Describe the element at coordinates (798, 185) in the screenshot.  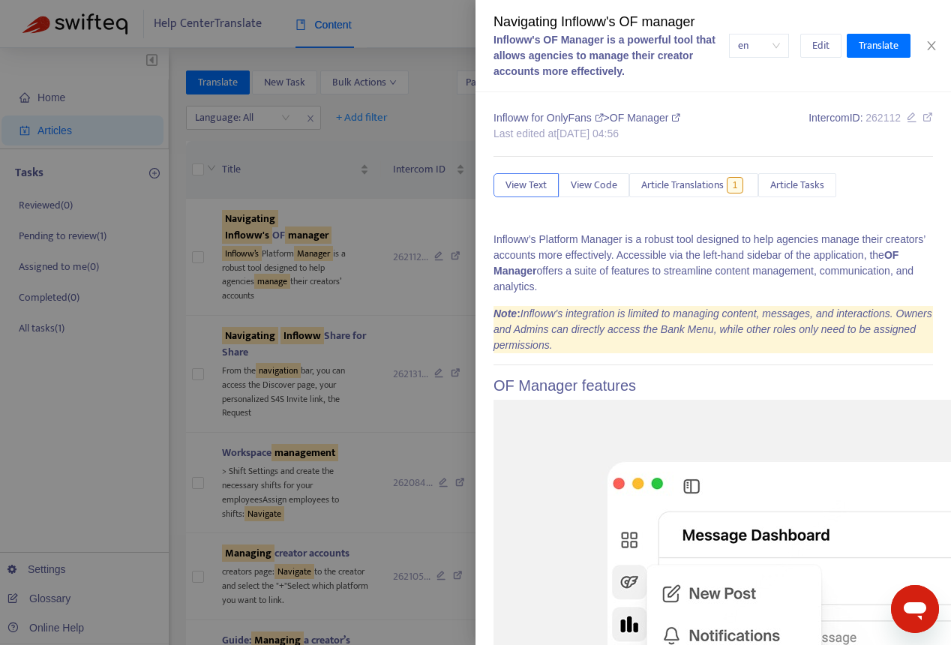
I see `span: Article Tasks` at that location.